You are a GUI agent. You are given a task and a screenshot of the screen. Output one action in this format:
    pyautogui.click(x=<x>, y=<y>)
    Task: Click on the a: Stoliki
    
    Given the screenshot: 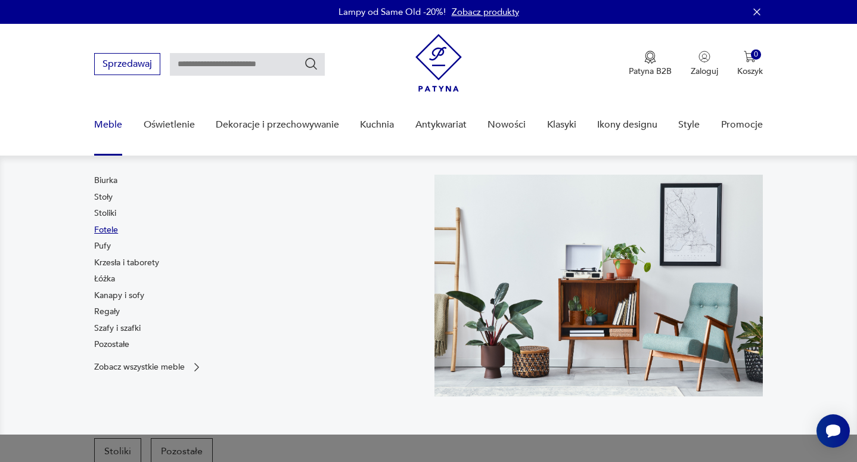 What is the action you would take?
    pyautogui.click(x=105, y=213)
    